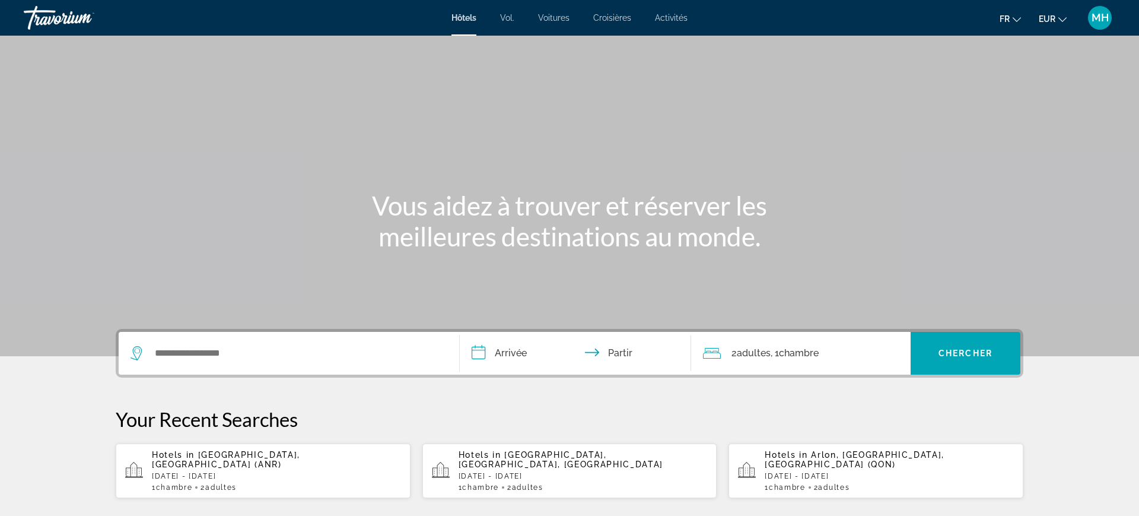  Describe the element at coordinates (799, 352) in the screenshot. I see `font: Chambre` at that location.